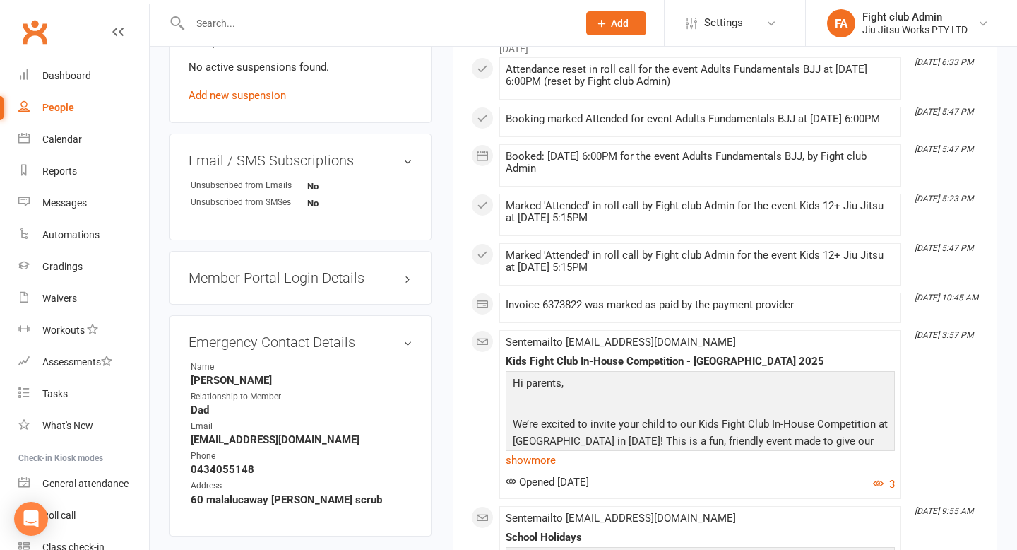 Image resolution: width=1017 pixels, height=550 pixels. Describe the element at coordinates (841, 23) in the screenshot. I see `div: FA` at that location.